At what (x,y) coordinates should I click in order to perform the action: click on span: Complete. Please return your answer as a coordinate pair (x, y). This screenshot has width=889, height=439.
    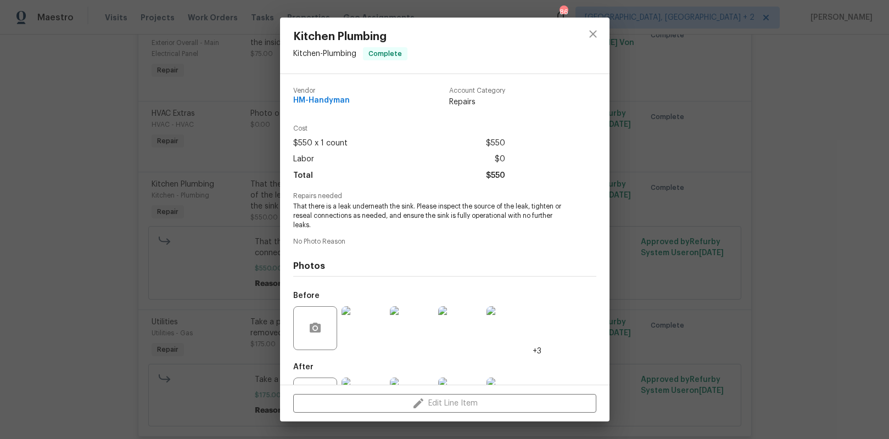
    Looking at the image, I should click on (385, 54).